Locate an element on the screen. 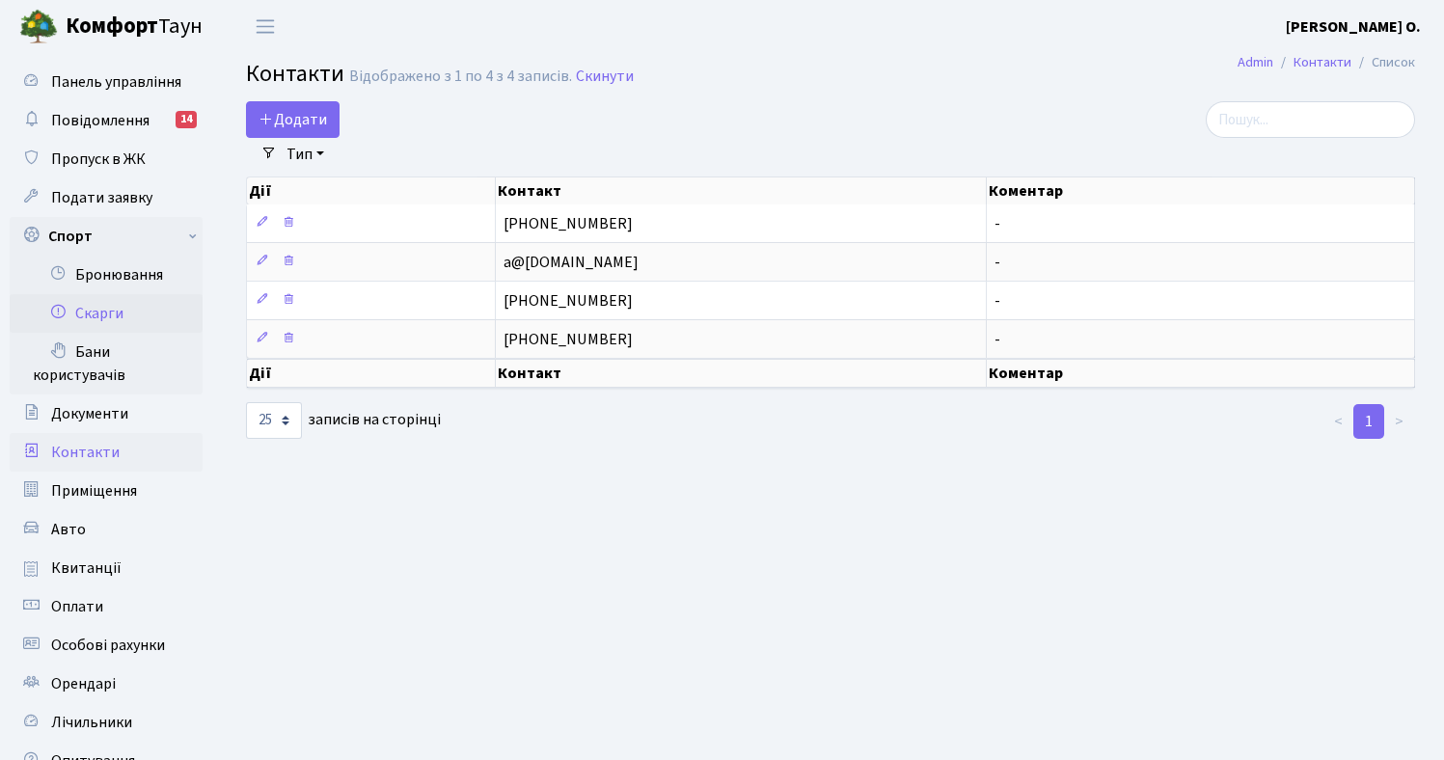 This screenshot has width=1444, height=760. a: Спорт is located at coordinates (106, 236).